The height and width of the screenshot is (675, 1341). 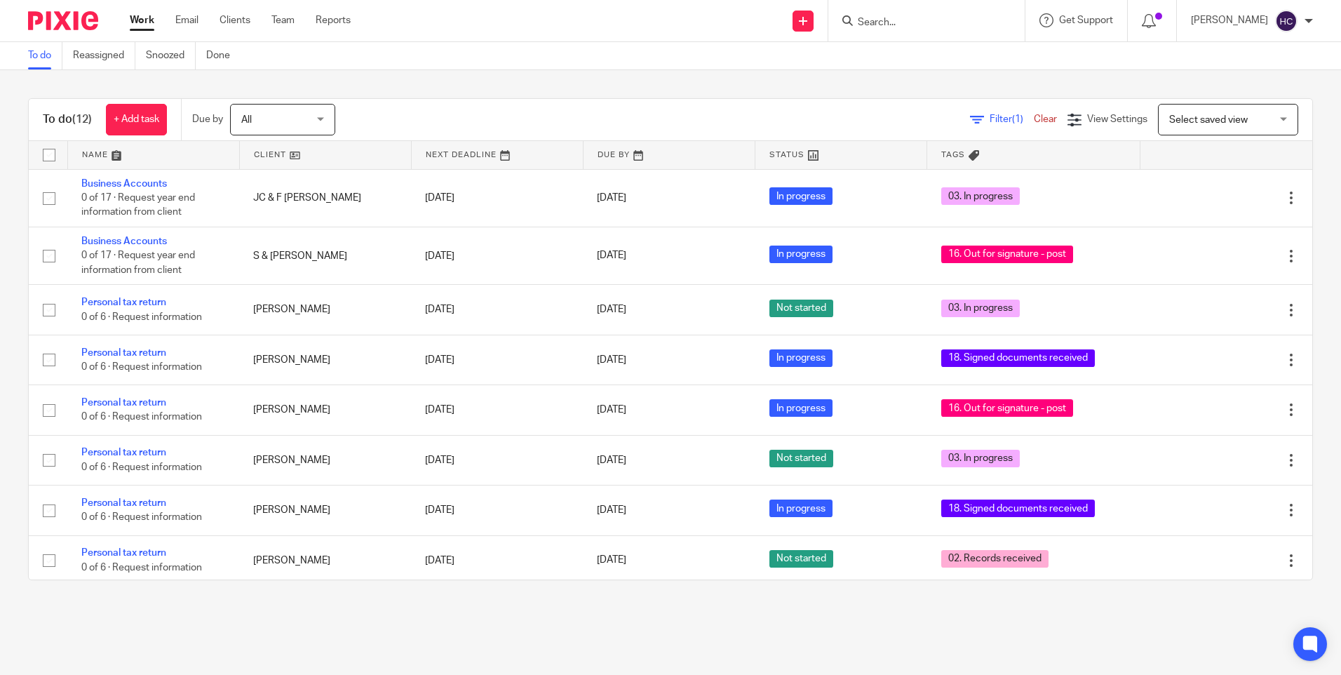 What do you see at coordinates (63, 20) in the screenshot?
I see `img: Pixie` at bounding box center [63, 20].